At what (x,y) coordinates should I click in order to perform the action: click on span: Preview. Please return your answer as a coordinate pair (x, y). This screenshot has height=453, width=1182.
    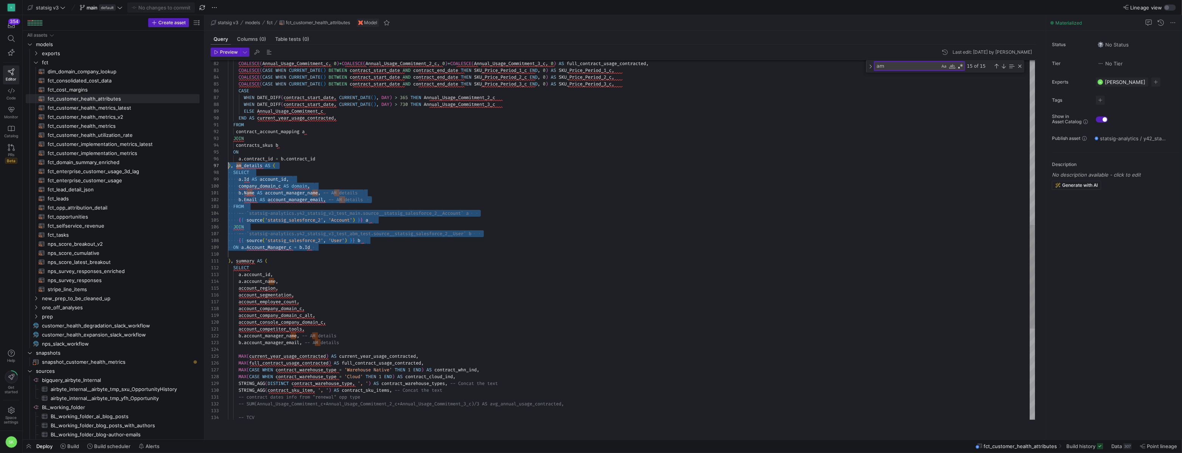
    Looking at the image, I should click on (229, 52).